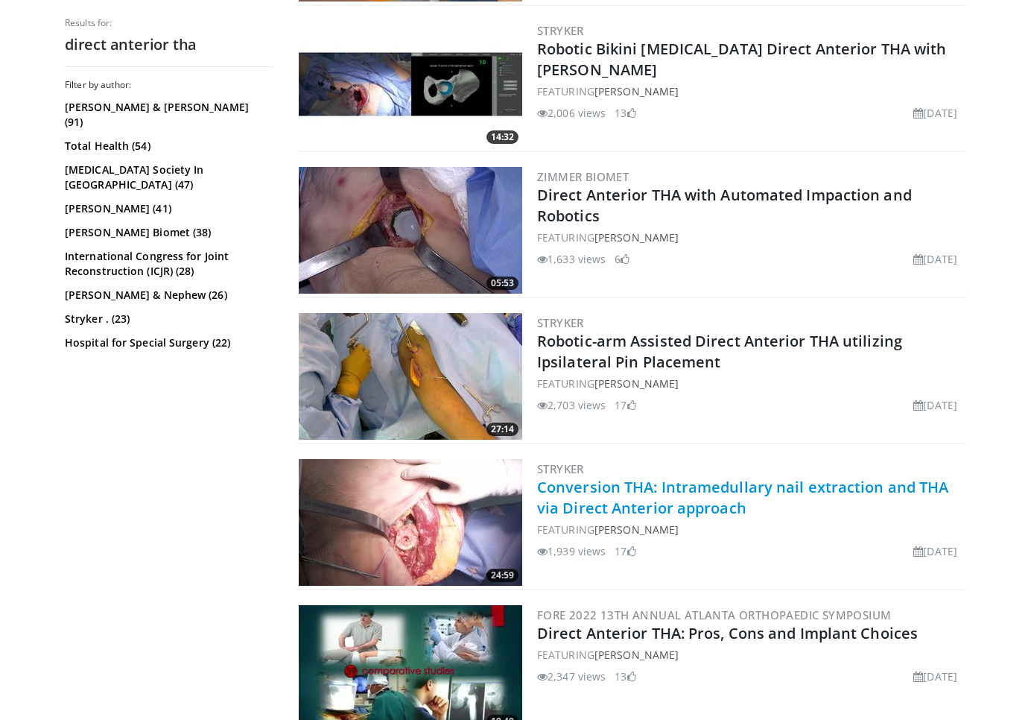 This screenshot has width=1031, height=720. Describe the element at coordinates (743, 497) in the screenshot. I see `a: Conversion THA: Intramedullary nail extraction and THA via Direct Anterior approach` at that location.